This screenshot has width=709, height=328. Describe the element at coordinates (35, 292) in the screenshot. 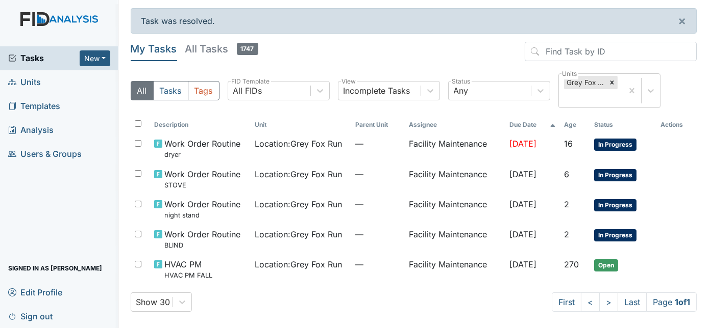

I see `span: Edit Profile` at that location.